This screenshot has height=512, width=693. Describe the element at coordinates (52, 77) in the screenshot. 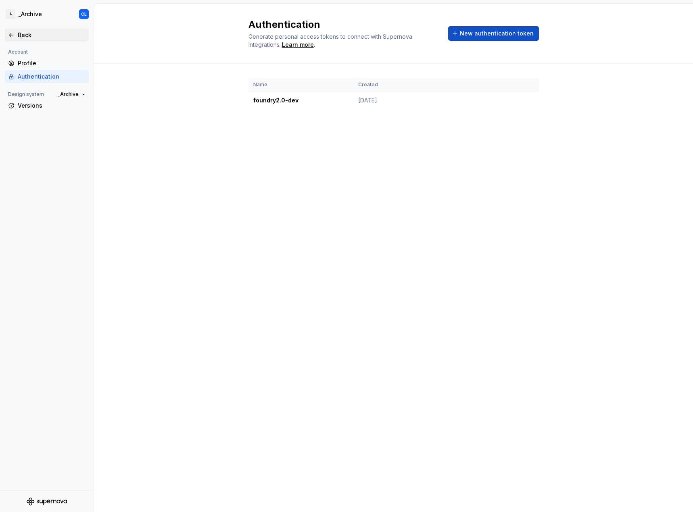

I see `div: Authentication` at that location.